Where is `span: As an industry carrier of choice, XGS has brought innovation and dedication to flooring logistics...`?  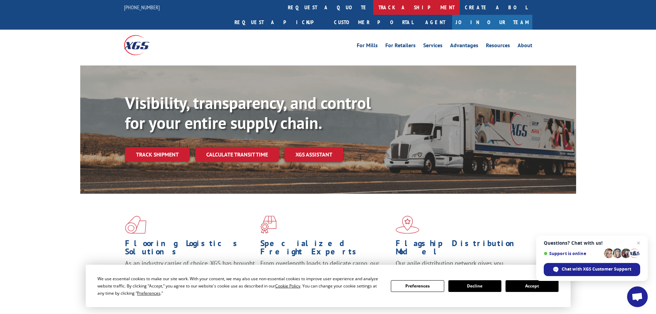 span: As an industry carrier of choice, XGS has brought innovation and dedication to flooring logistics... is located at coordinates (190, 271).